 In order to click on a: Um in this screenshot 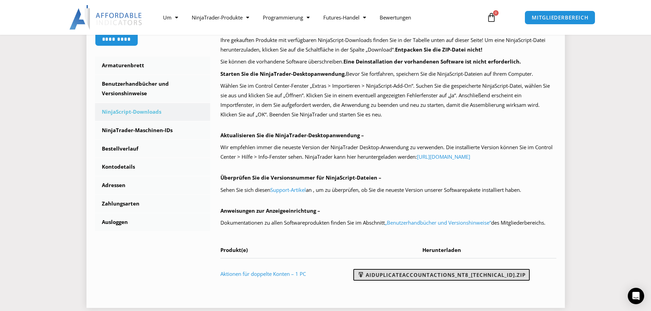, I will do `click(171, 17)`.